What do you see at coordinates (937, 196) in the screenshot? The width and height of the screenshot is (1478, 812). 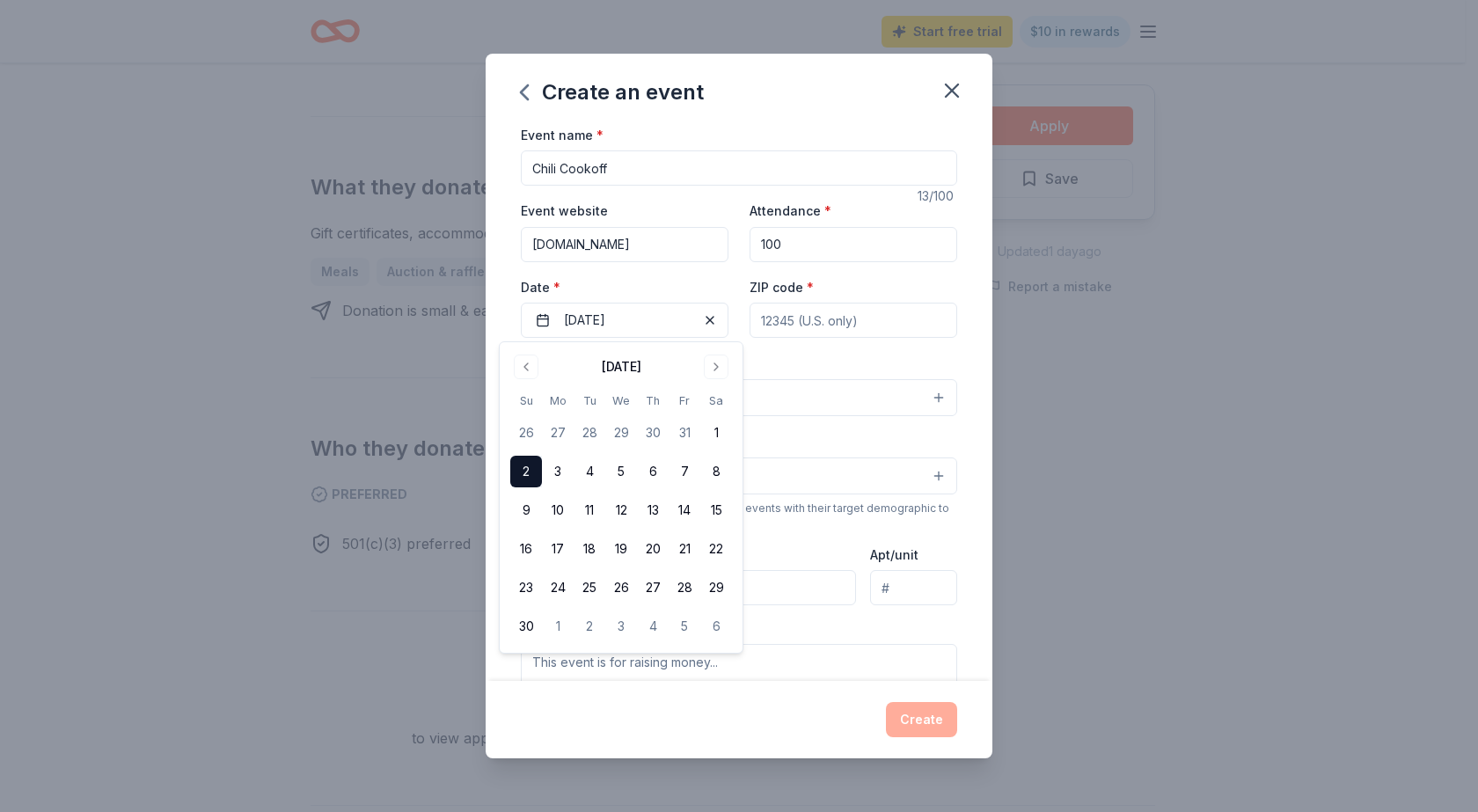 I see `div: 13 /100` at bounding box center [937, 196].